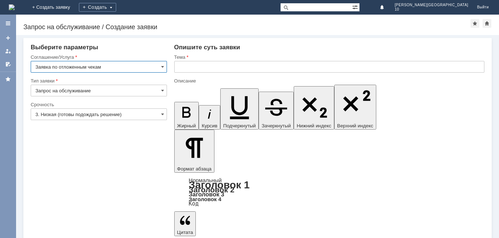 This screenshot has width=499, height=238. I want to click on button: Жирный, so click(187, 116).